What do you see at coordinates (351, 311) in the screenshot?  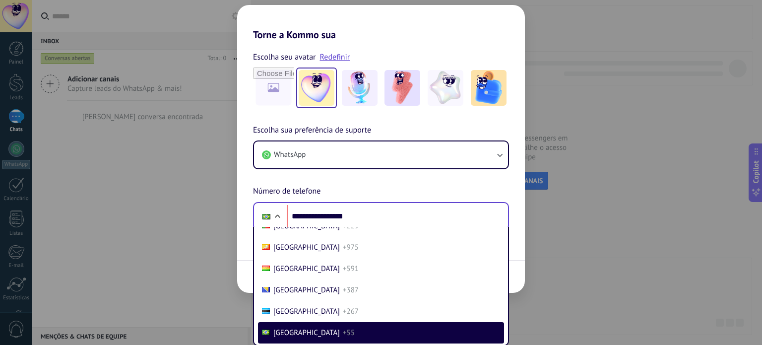 I see `span: +267` at bounding box center [351, 311].